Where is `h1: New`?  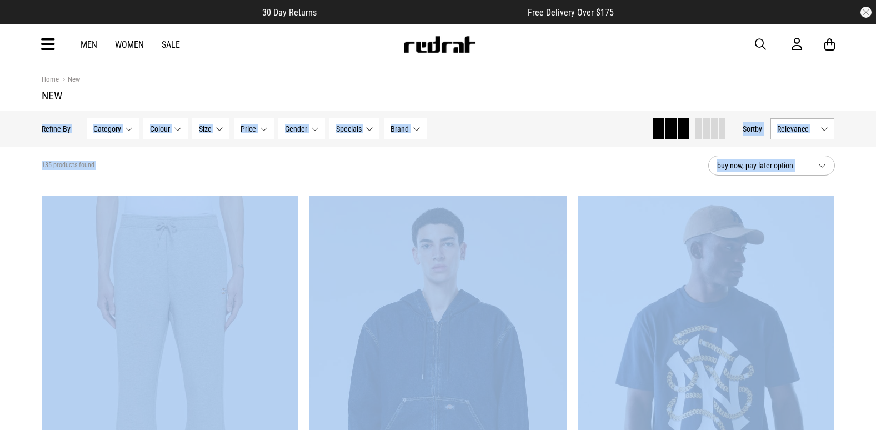
h1: New is located at coordinates (438, 96).